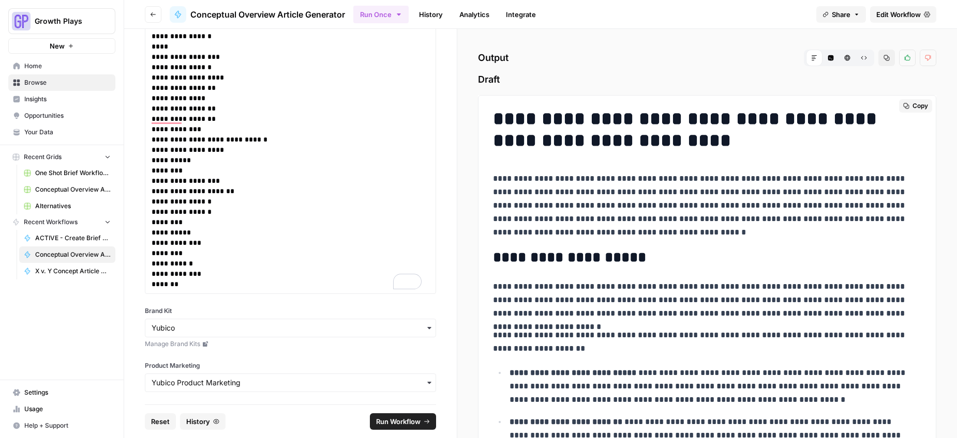 The height and width of the screenshot is (438, 957). What do you see at coordinates (474, 14) in the screenshot?
I see `a: Analytics` at bounding box center [474, 14].